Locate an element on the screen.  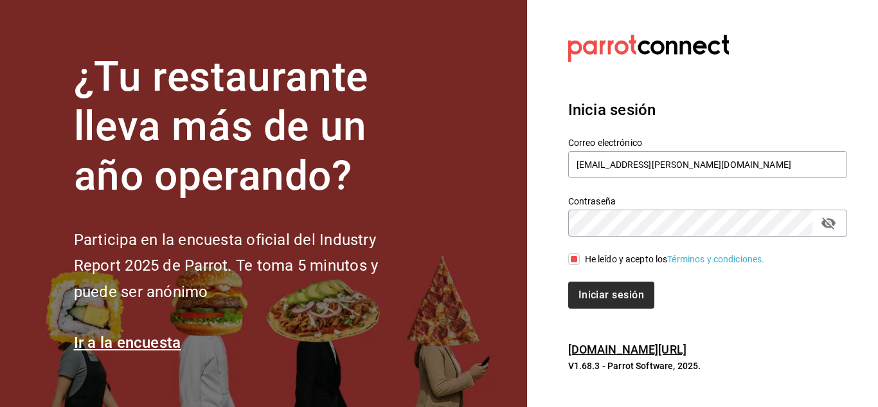
button: passwordField is located at coordinates (829, 223).